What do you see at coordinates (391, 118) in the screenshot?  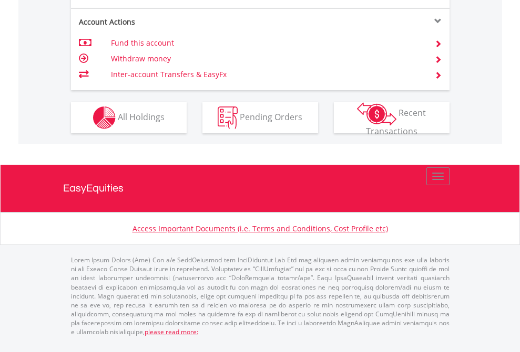 I see `button: Recent Transactions` at bounding box center [391, 118].